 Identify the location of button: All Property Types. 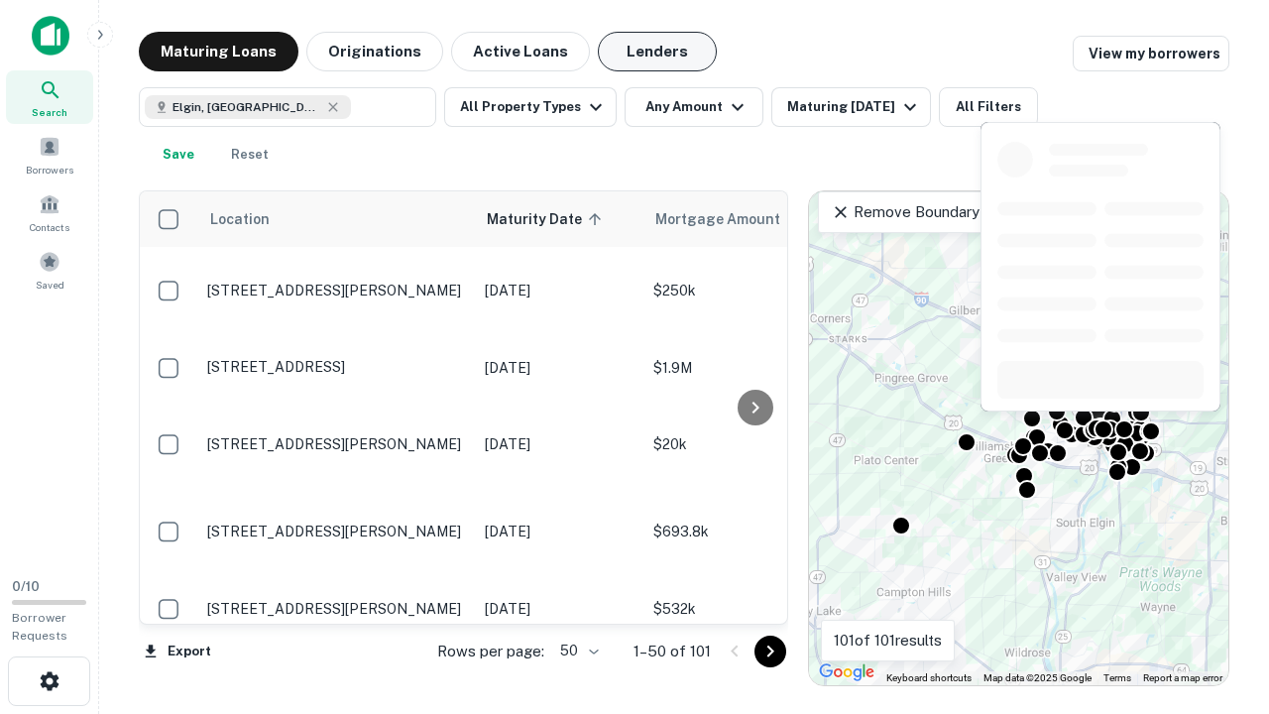
(530, 107).